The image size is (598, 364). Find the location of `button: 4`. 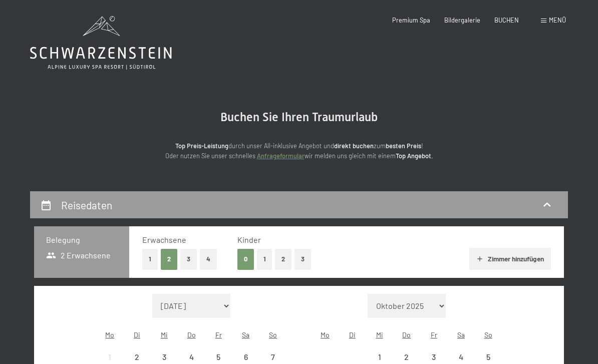

button: 4 is located at coordinates (208, 259).